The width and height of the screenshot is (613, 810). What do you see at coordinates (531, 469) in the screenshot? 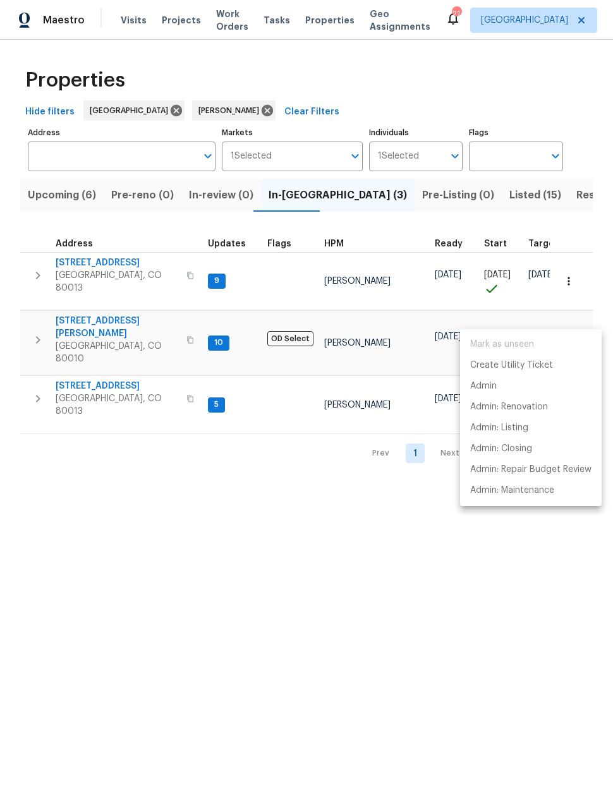
I see `p: Admin: Repair Budget Review` at bounding box center [531, 469].